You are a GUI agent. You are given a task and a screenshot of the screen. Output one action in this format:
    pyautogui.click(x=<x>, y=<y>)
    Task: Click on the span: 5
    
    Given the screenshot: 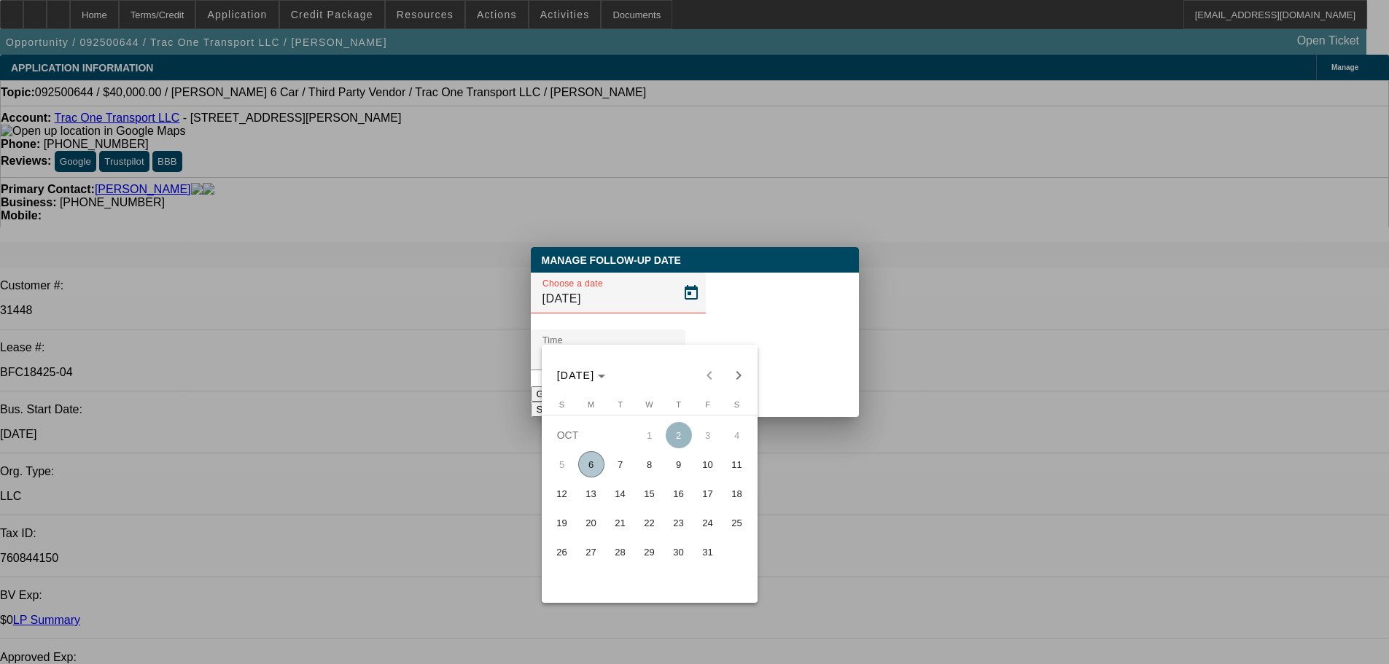 What is the action you would take?
    pyautogui.click(x=562, y=464)
    